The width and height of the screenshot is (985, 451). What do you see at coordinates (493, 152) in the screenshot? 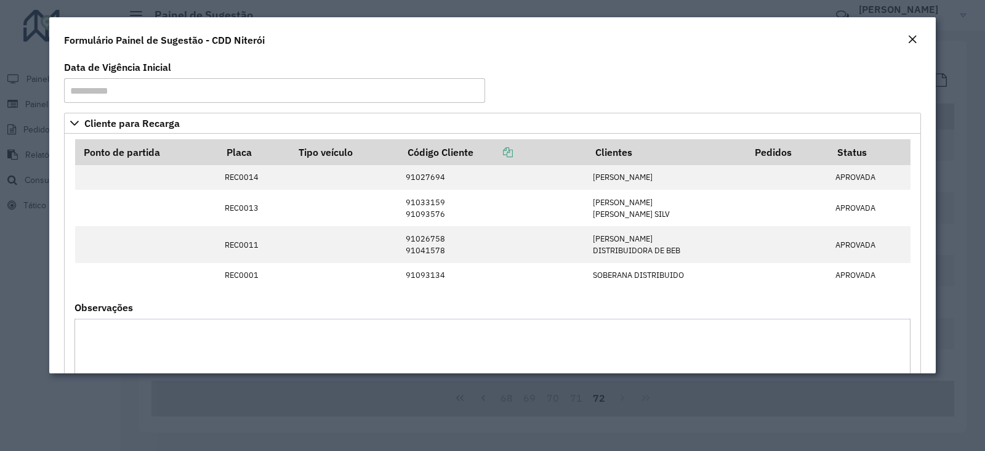
I see `th: Código Cliente` at bounding box center [493, 152].